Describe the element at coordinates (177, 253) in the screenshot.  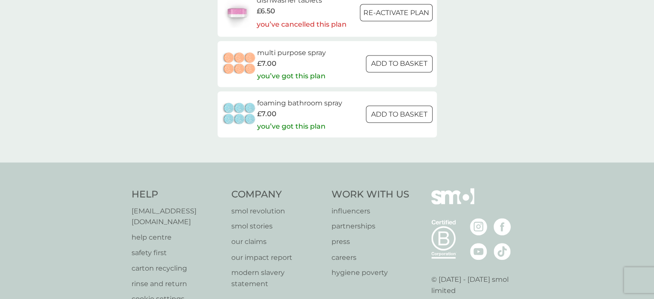
I see `p: safety first` at that location.